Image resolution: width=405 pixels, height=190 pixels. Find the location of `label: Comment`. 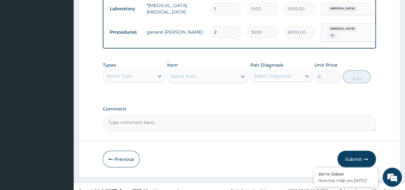

label: Comment is located at coordinates (239, 109).